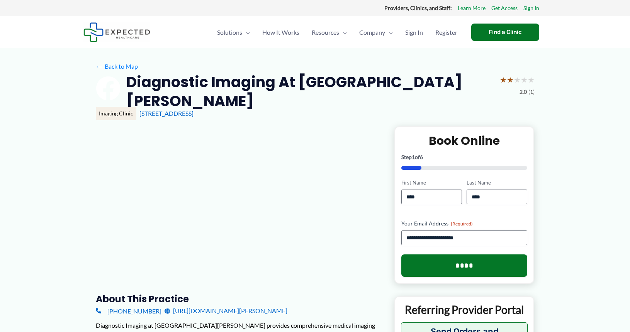 This screenshot has height=332, width=630. What do you see at coordinates (506, 32) in the screenshot?
I see `div: Find a Clinic` at bounding box center [506, 32].